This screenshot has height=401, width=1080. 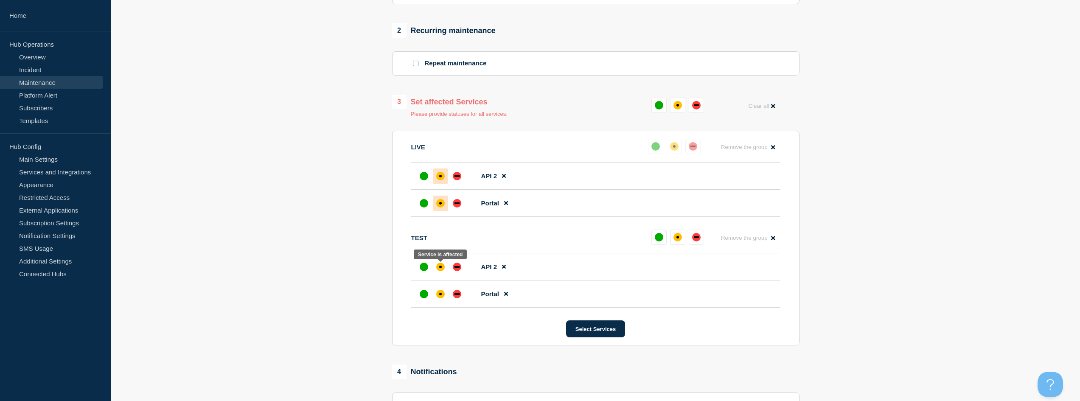 What do you see at coordinates (399, 102) in the screenshot?
I see `span: 3` at bounding box center [399, 102].